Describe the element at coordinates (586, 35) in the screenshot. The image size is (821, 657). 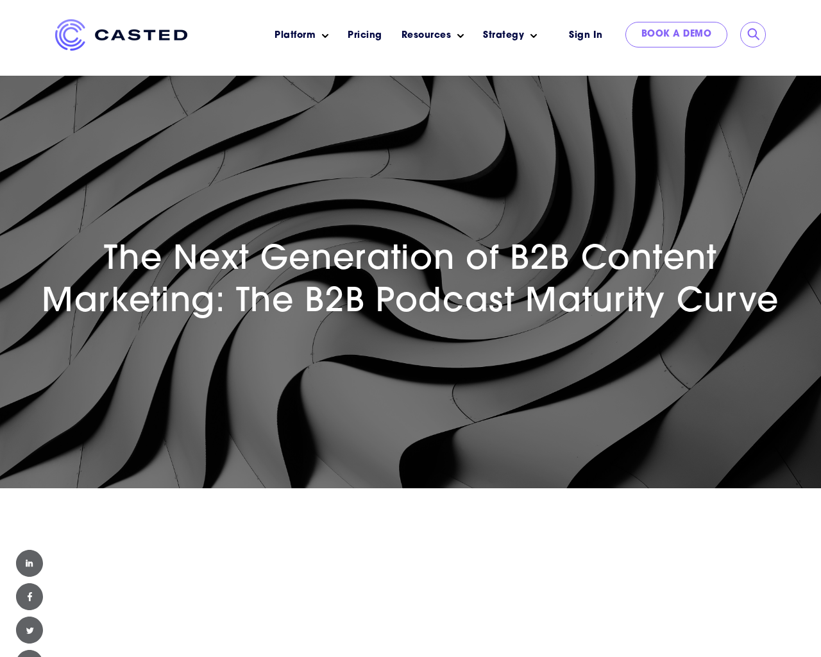
I see `a: Sign In` at that location.